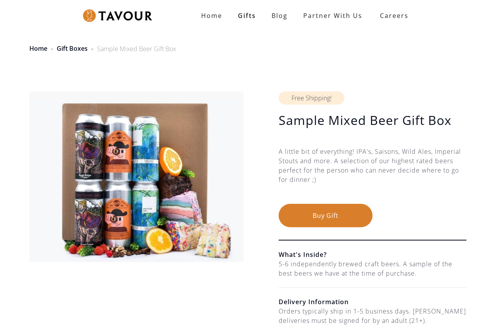 The width and height of the screenshot is (495, 335). Describe the element at coordinates (279, 16) in the screenshot. I see `a: Blog` at that location.